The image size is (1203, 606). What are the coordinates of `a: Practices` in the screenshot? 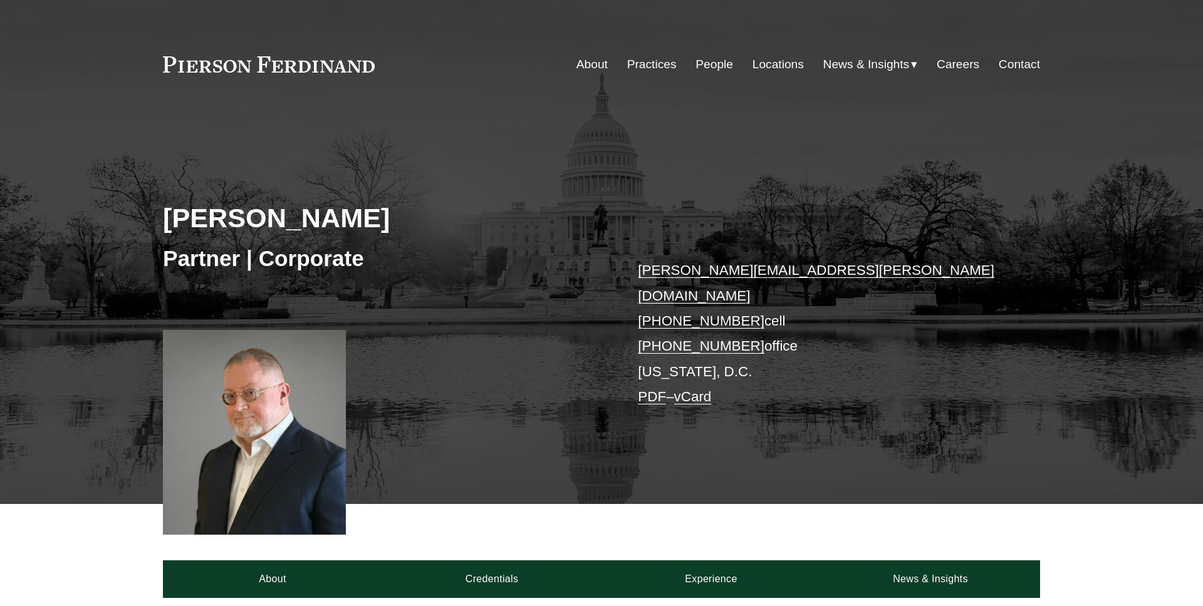 It's located at (652, 65).